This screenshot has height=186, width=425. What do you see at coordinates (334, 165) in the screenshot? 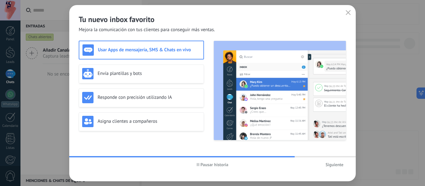
I see `button: Siguiente` at bounding box center [334, 165].